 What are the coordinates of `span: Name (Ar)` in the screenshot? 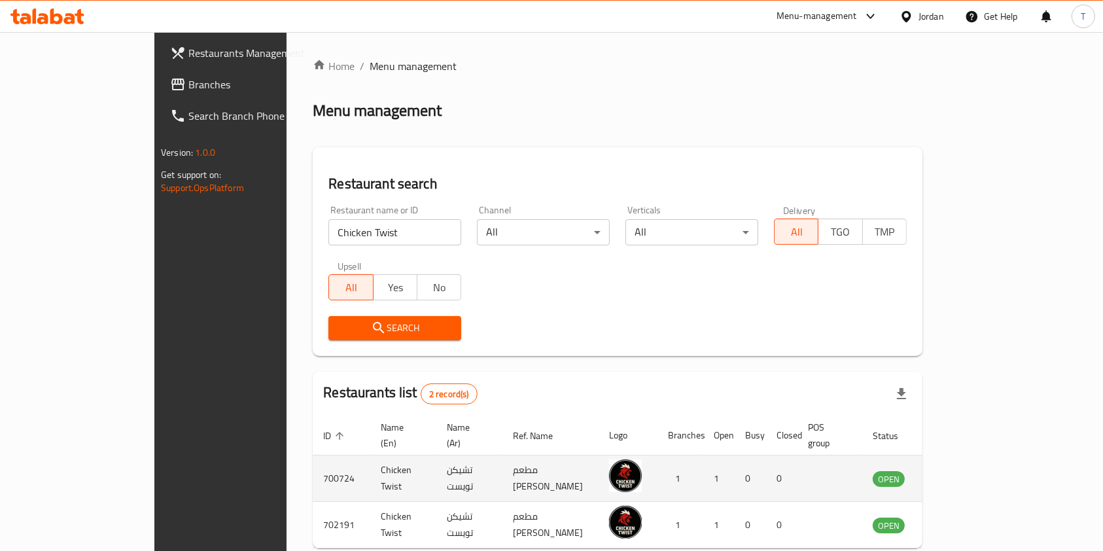 It's located at (466, 435).